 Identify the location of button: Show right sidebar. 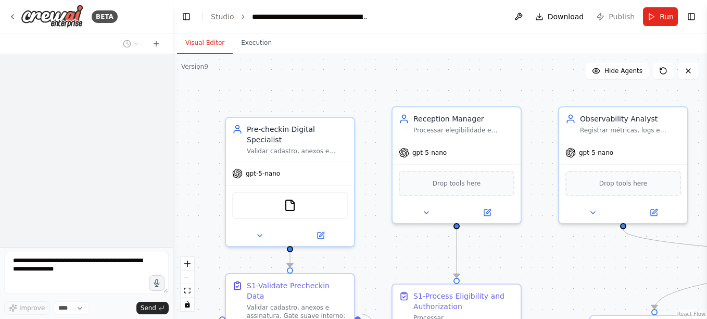
(691, 17).